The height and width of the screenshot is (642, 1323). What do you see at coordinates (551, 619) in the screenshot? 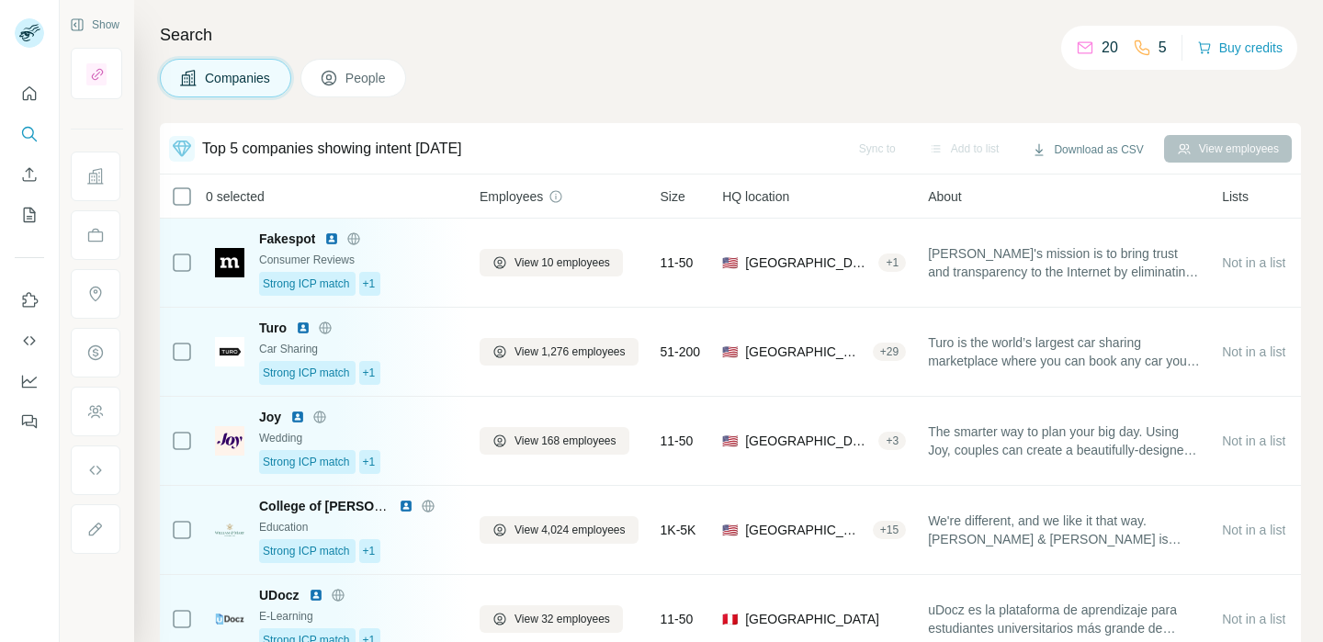
I see `button: View 32 employees` at bounding box center [551, 619].